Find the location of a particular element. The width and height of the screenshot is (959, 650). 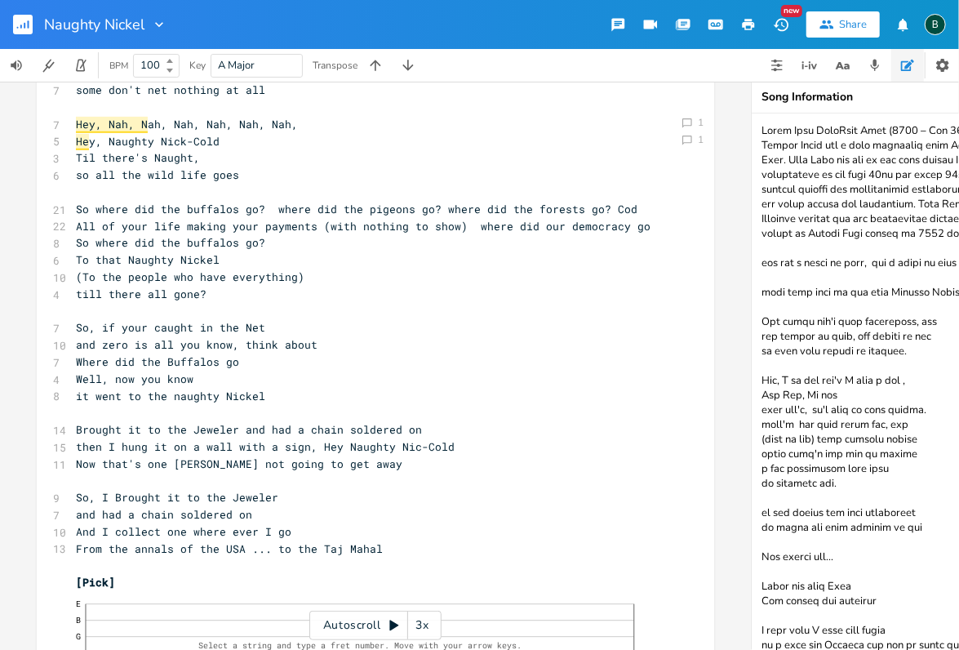

span: Naughty Nickel is located at coordinates (94, 24).